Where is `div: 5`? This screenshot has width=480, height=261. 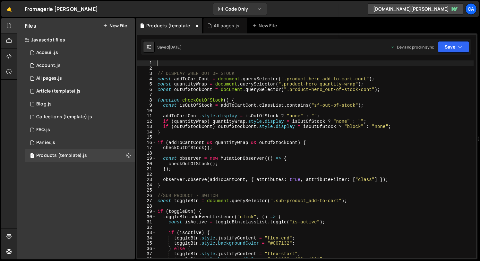 div: 5 is located at coordinates (147, 84).